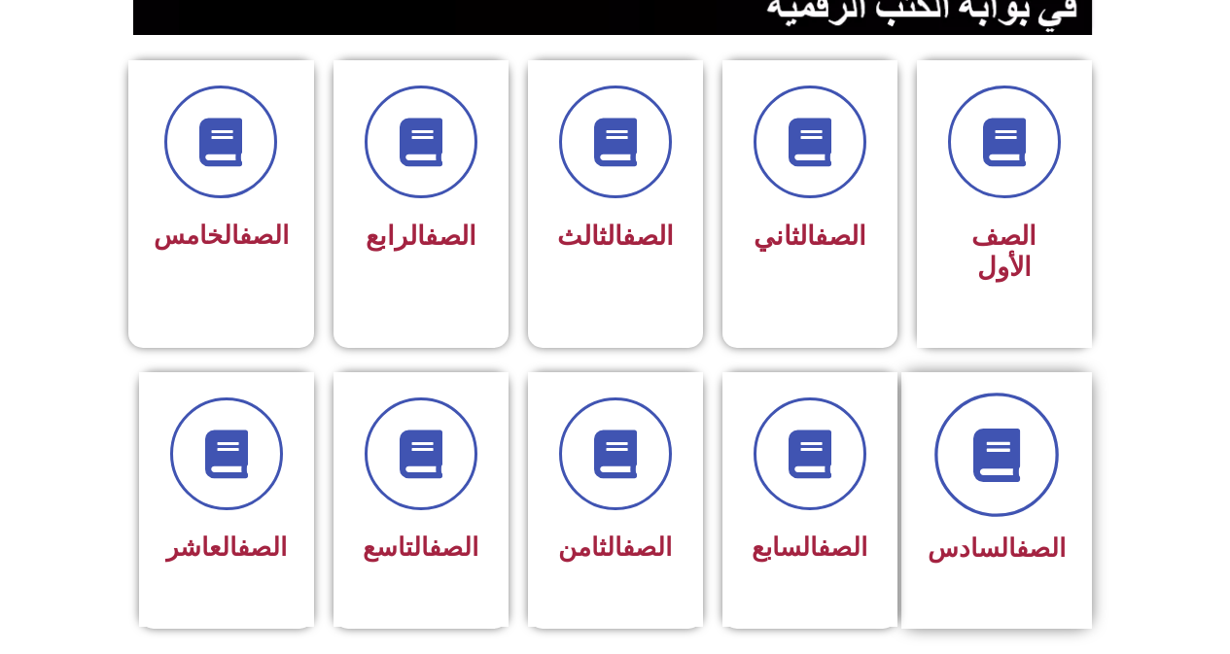  I want to click on span: الثالث, so click(616, 236).